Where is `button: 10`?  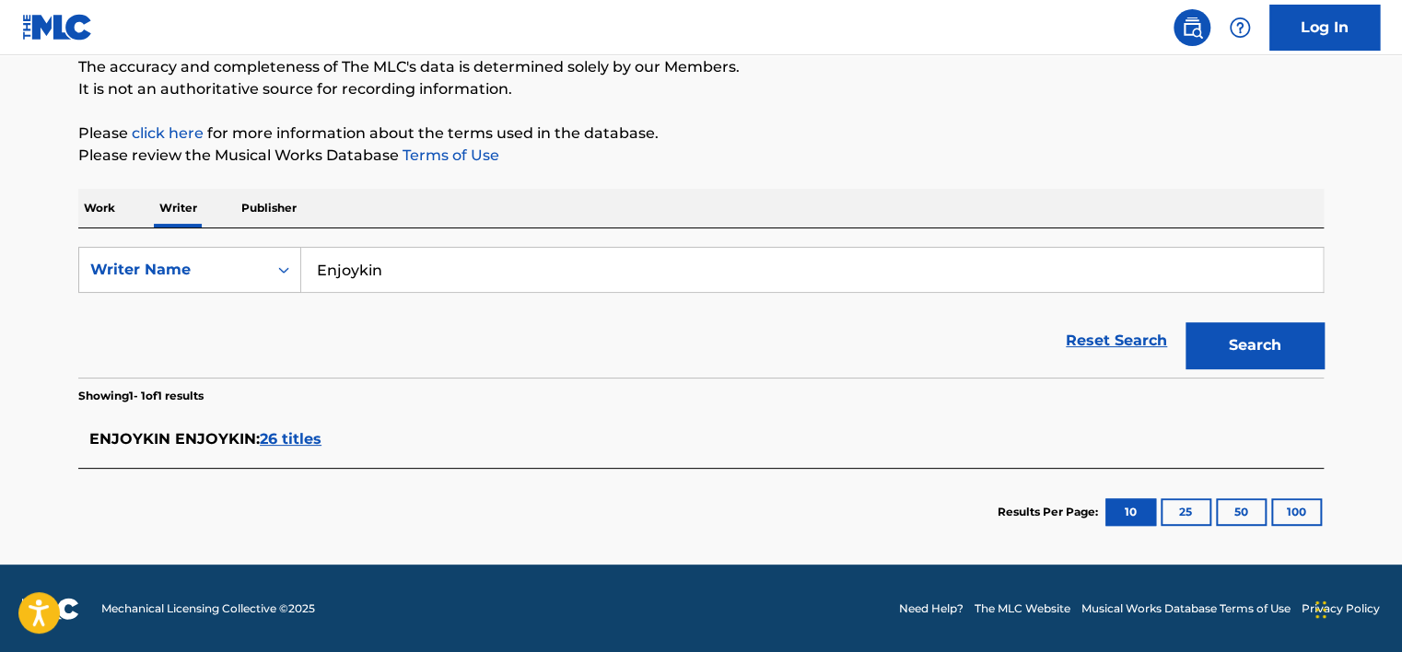 button: 10 is located at coordinates (1130, 512).